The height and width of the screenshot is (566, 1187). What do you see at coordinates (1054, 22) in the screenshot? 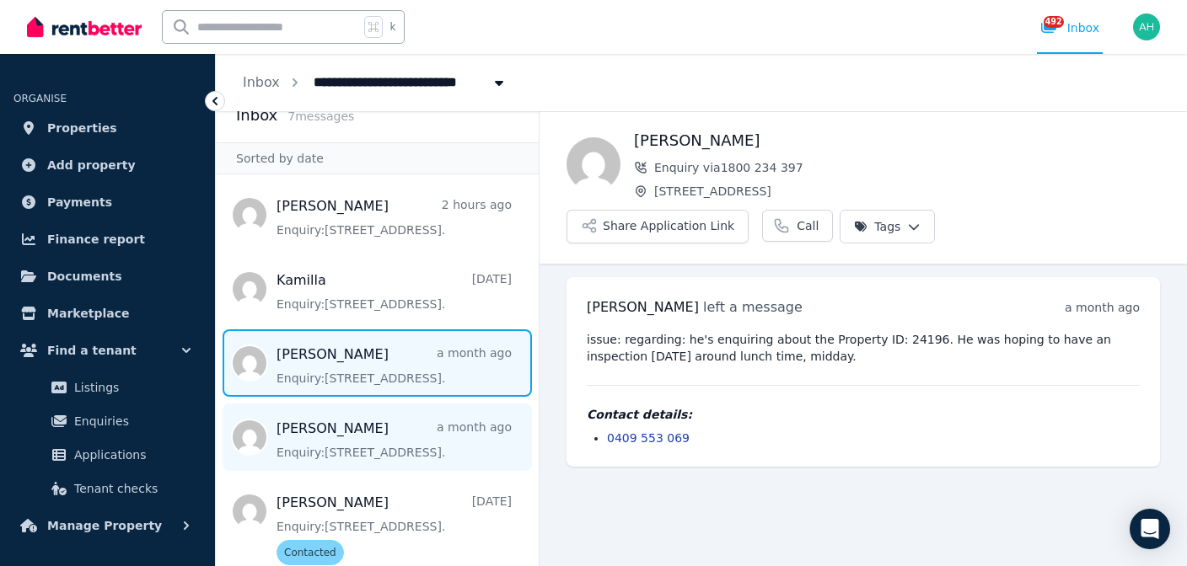
I see `span: 492` at bounding box center [1054, 22].